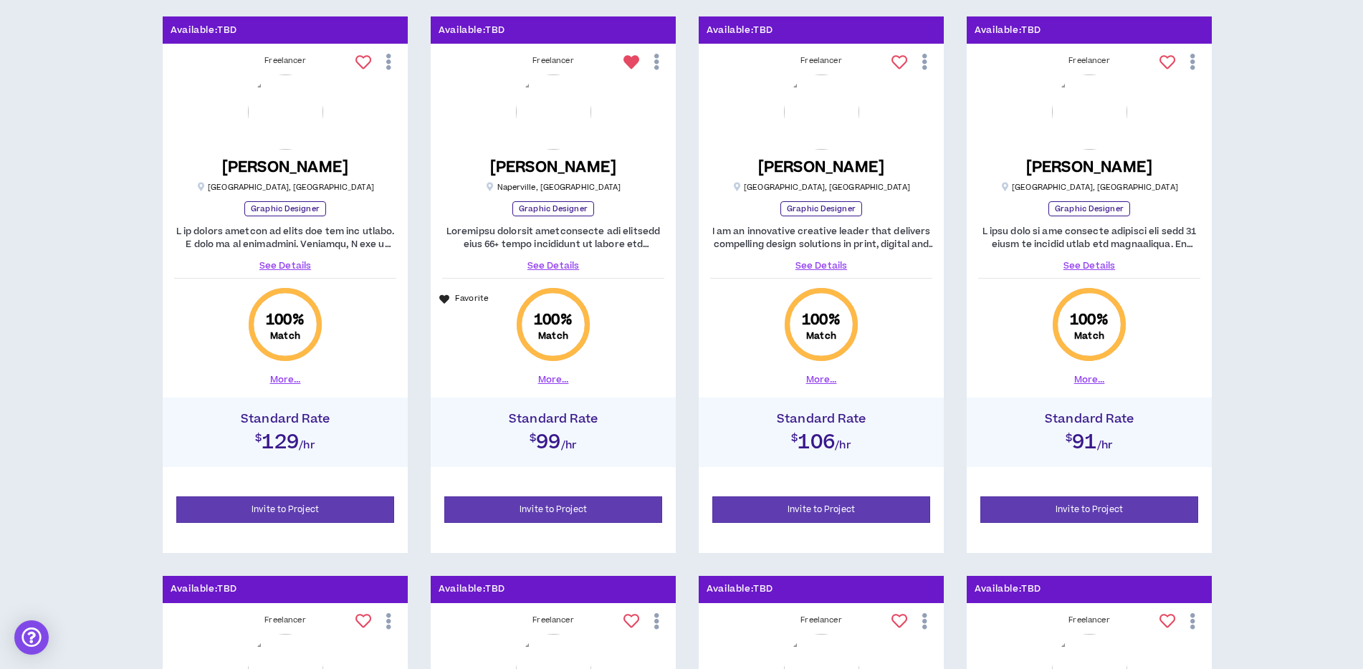 The image size is (1363, 669). Describe the element at coordinates (32, 638) in the screenshot. I see `div: Open Intercom Messenger` at that location.